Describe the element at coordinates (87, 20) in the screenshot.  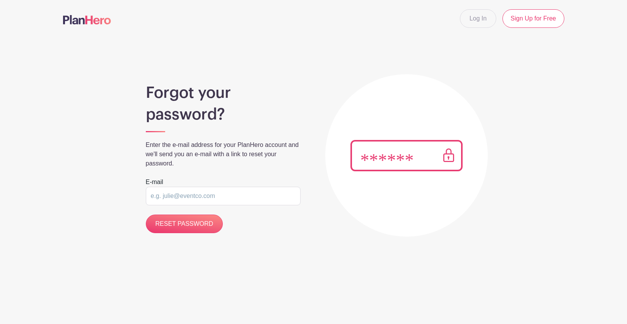
I see `img: logo-507f7623f17ff9eddc593b1ce0a138ce2505c220e1c5a4e2b4648c50719b7d32.svg` at that location.